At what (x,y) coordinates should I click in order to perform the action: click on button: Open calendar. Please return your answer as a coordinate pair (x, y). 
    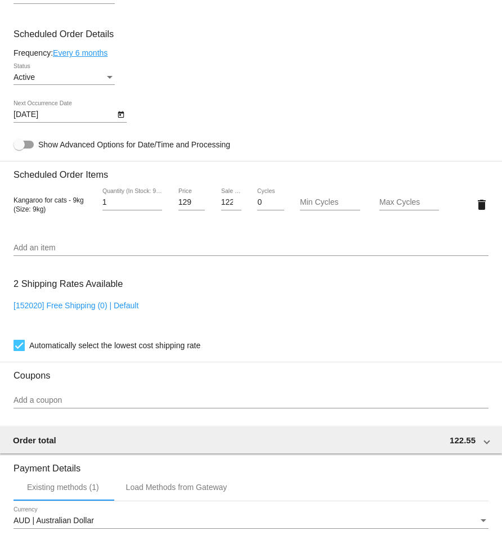
    Looking at the image, I should click on (120, 114).